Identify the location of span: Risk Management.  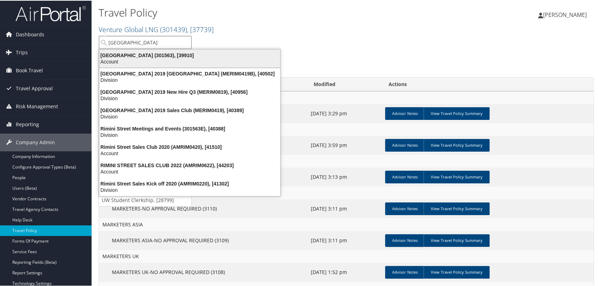
(37, 106).